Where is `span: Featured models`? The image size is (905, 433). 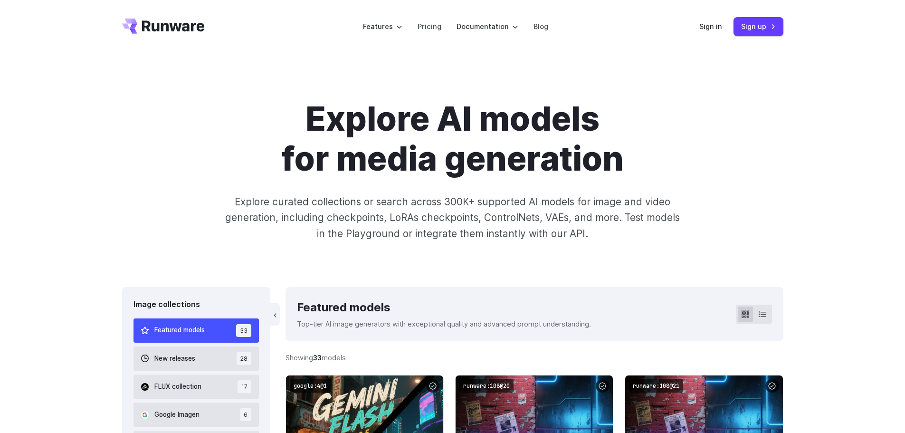 span: Featured models is located at coordinates (179, 330).